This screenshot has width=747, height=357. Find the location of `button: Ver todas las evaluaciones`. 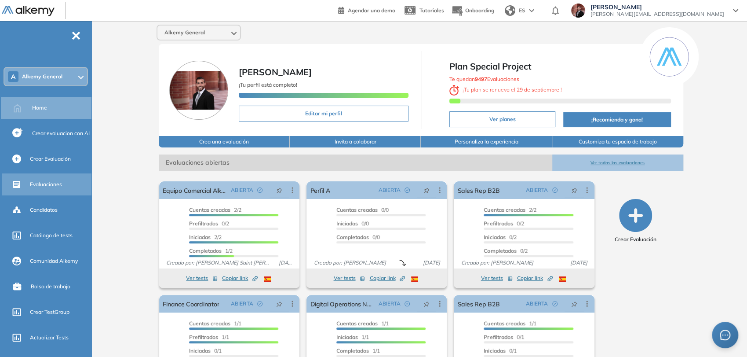

button: Ver todas las evaluaciones is located at coordinates (618, 162).